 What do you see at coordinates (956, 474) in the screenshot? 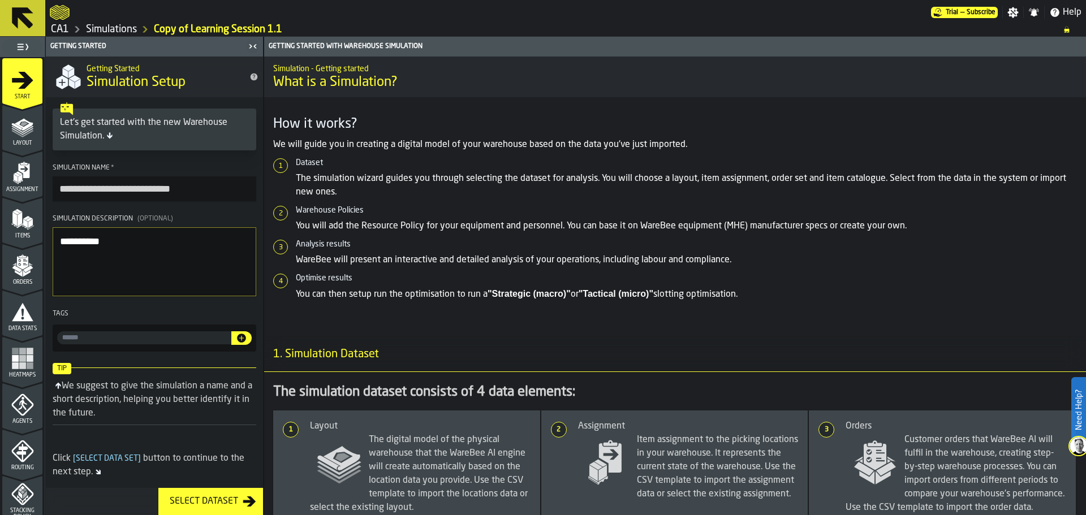
I see `span: Customer orders that WareBee AI will fulfil in the warehouse, creating step-by-step warehouse pro...` at bounding box center [956, 474].